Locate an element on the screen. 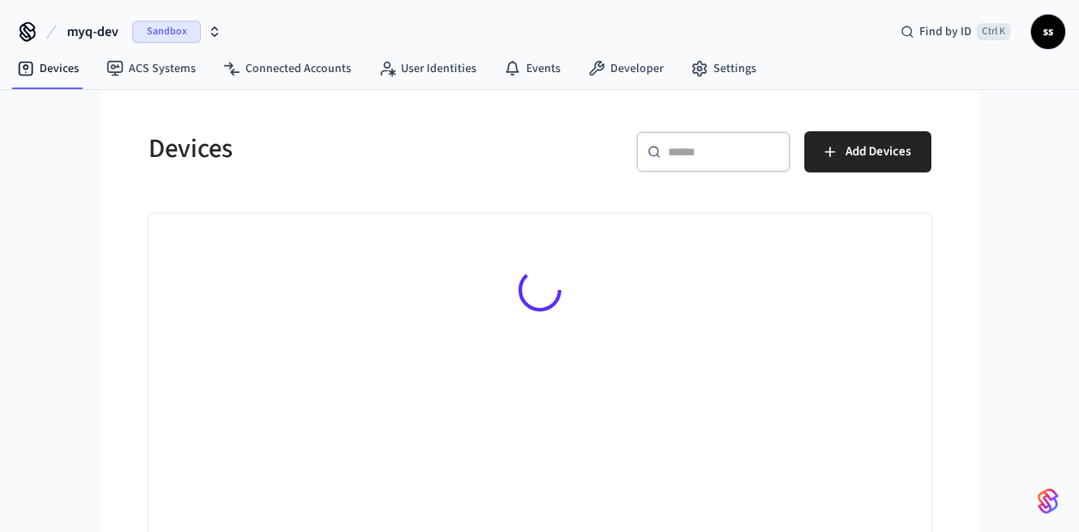 The height and width of the screenshot is (532, 1079). button: ss is located at coordinates (1048, 32).